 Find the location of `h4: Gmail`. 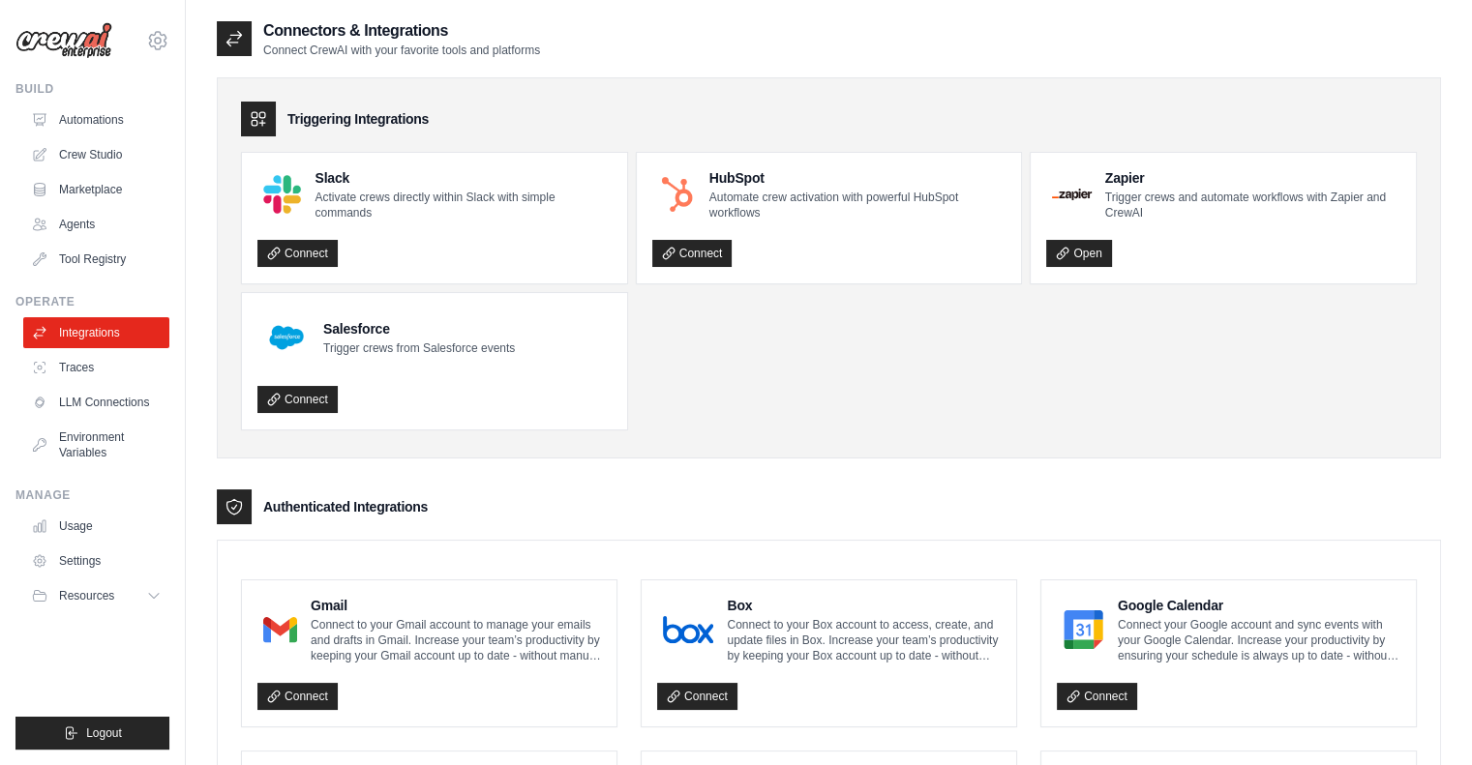

h4: Gmail is located at coordinates (456, 606).